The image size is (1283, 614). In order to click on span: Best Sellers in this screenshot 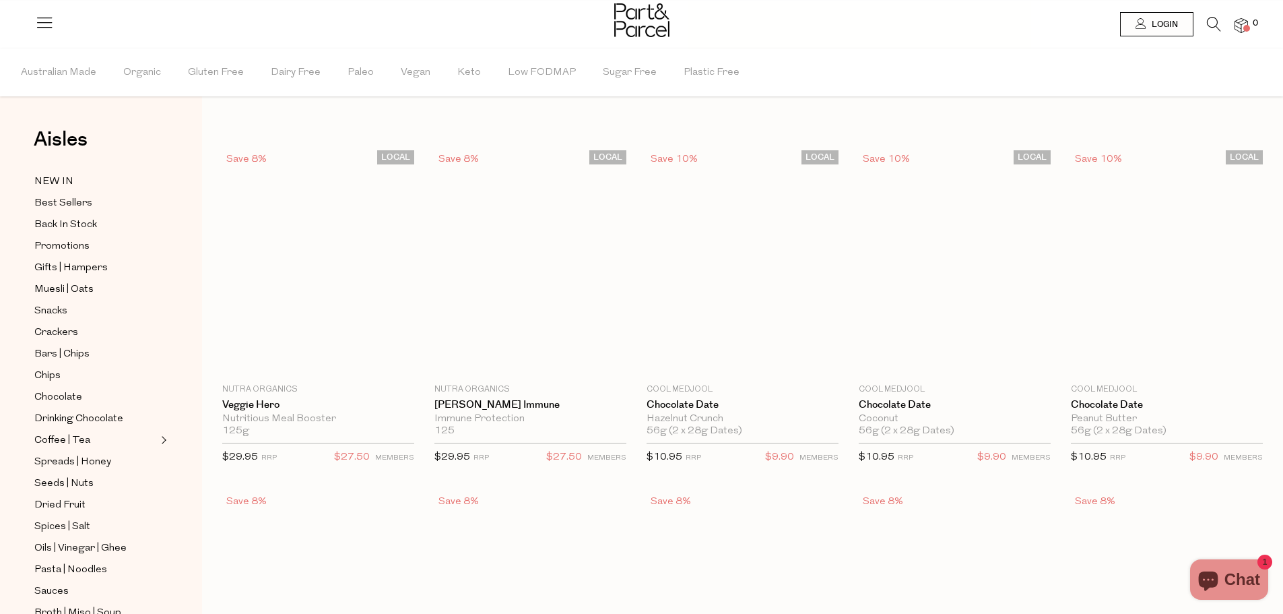, I will do `click(63, 203)`.